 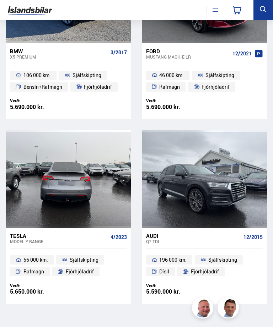 What do you see at coordinates (59, 57) in the screenshot?
I see `div: X5 PREMIUM` at bounding box center [59, 57].